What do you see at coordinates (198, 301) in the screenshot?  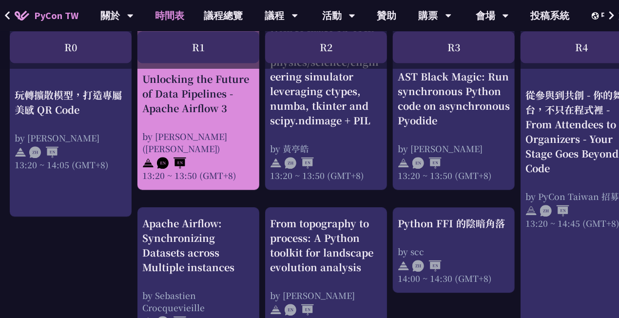 I see `div: by Sebastien Crocquevieille` at bounding box center [198, 301].